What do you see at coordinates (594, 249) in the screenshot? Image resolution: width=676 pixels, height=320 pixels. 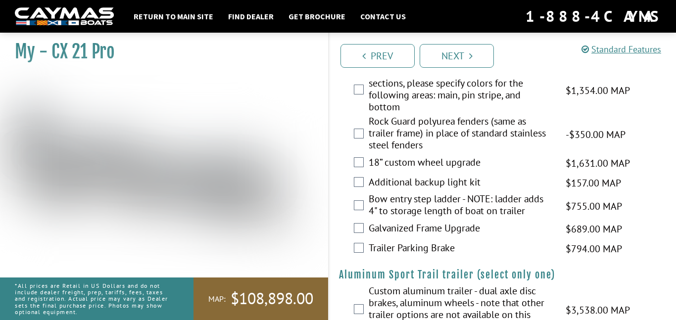 I see `span: $794.00 MAP` at bounding box center [594, 249].